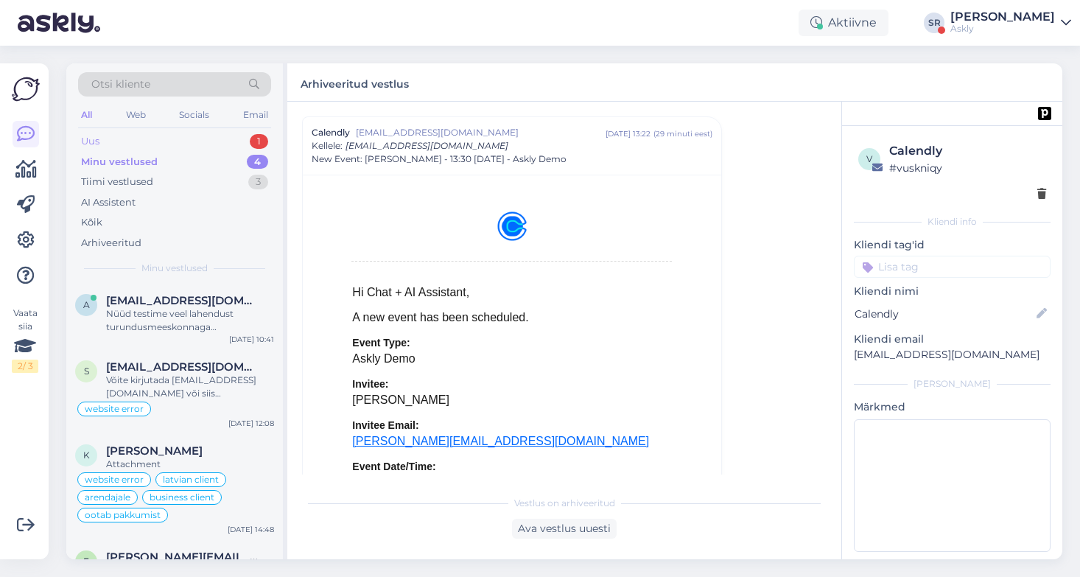 Image resolution: width=1080 pixels, height=577 pixels. What do you see at coordinates (194, 115) in the screenshot?
I see `div: Socials` at bounding box center [194, 115].